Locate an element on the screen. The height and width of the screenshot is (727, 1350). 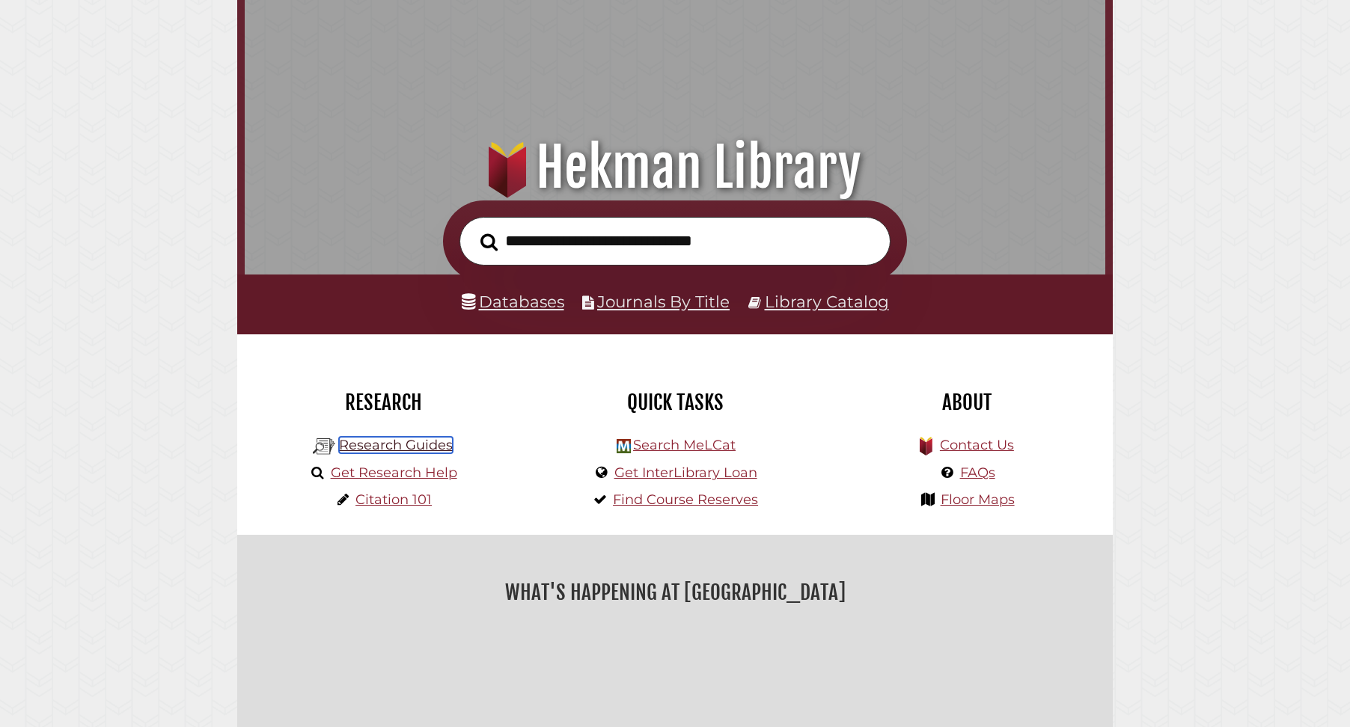
a: Contact Us is located at coordinates (976, 445).